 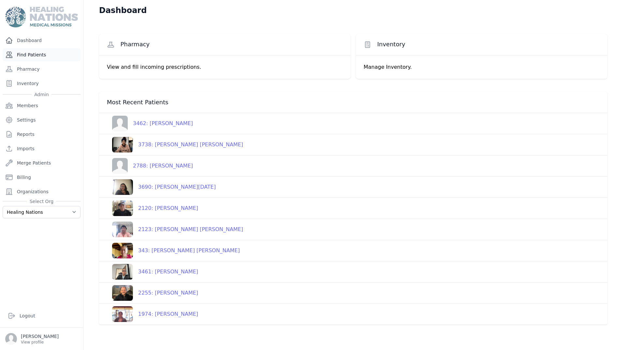 What do you see at coordinates (137, 102) in the screenshot?
I see `span: Most Recent Patients` at bounding box center [137, 102].